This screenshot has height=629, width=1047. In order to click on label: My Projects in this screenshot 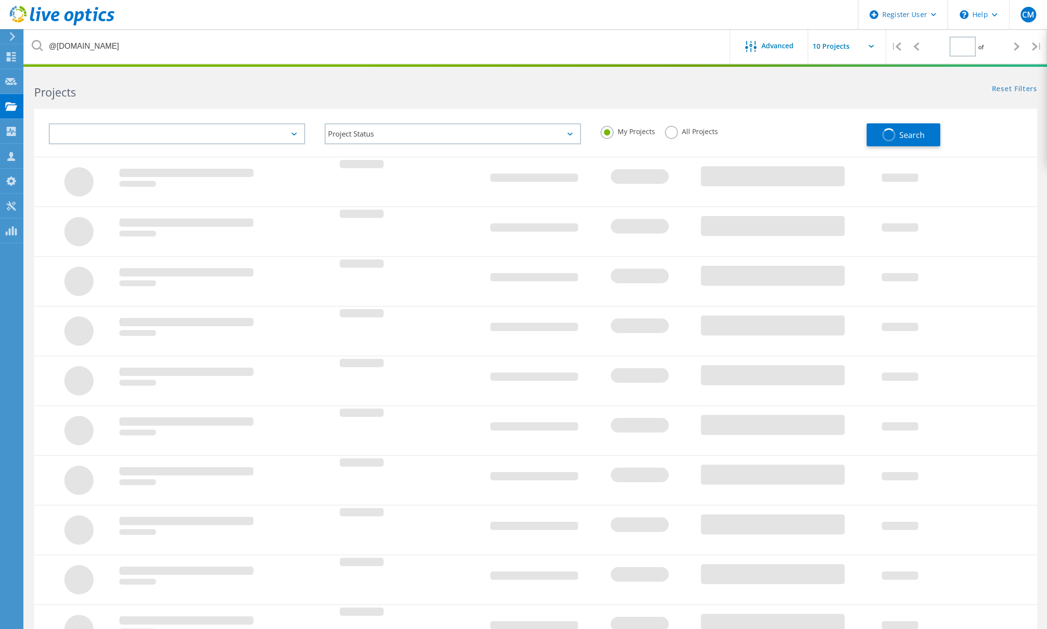, I will do `click(628, 130)`.